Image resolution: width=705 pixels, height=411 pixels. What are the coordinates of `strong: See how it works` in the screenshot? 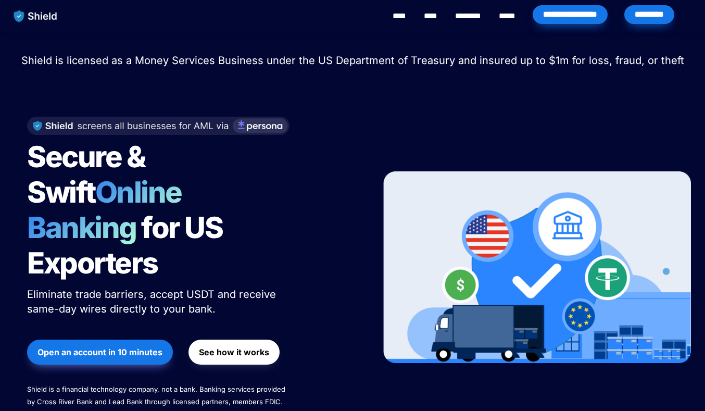 It's located at (234, 352).